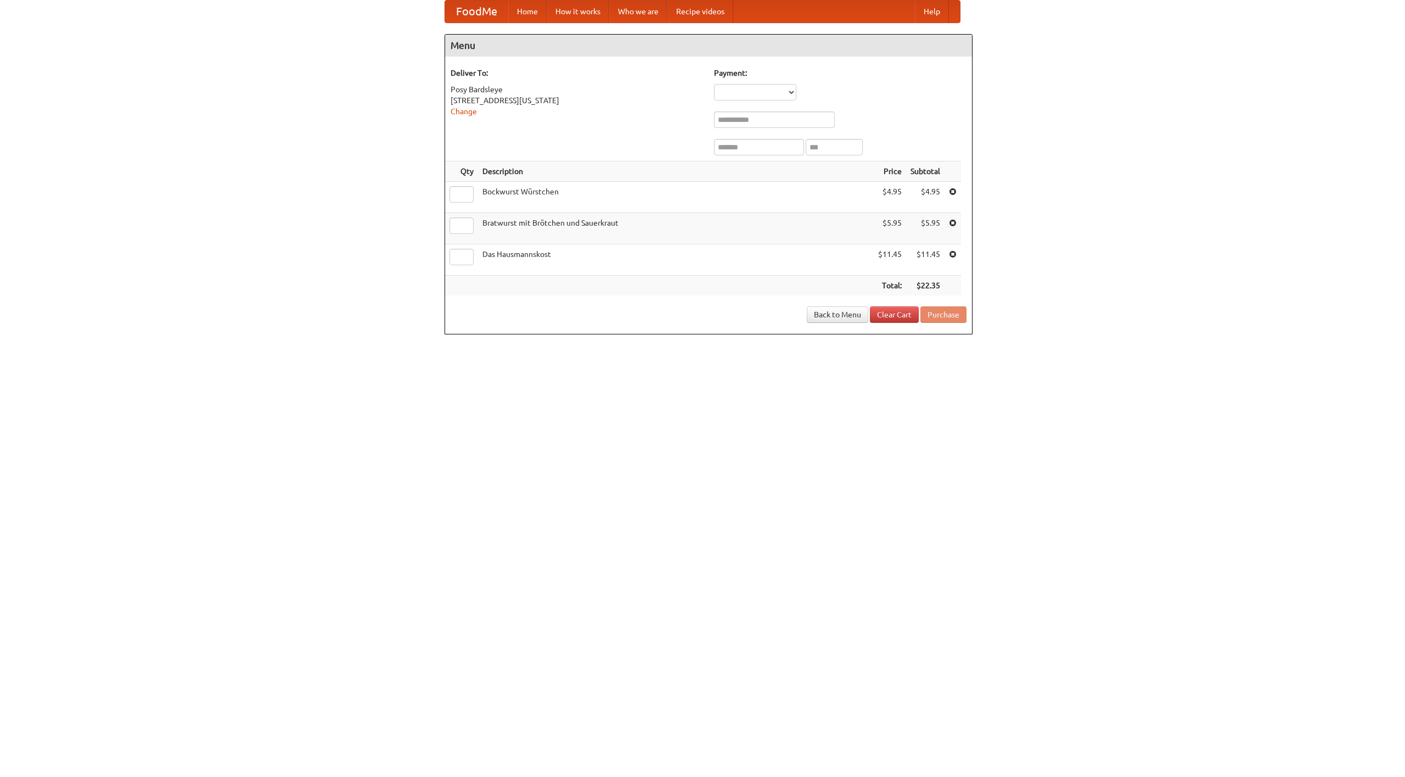 The image size is (1405, 777). I want to click on a: Clear Cart, so click(894, 315).